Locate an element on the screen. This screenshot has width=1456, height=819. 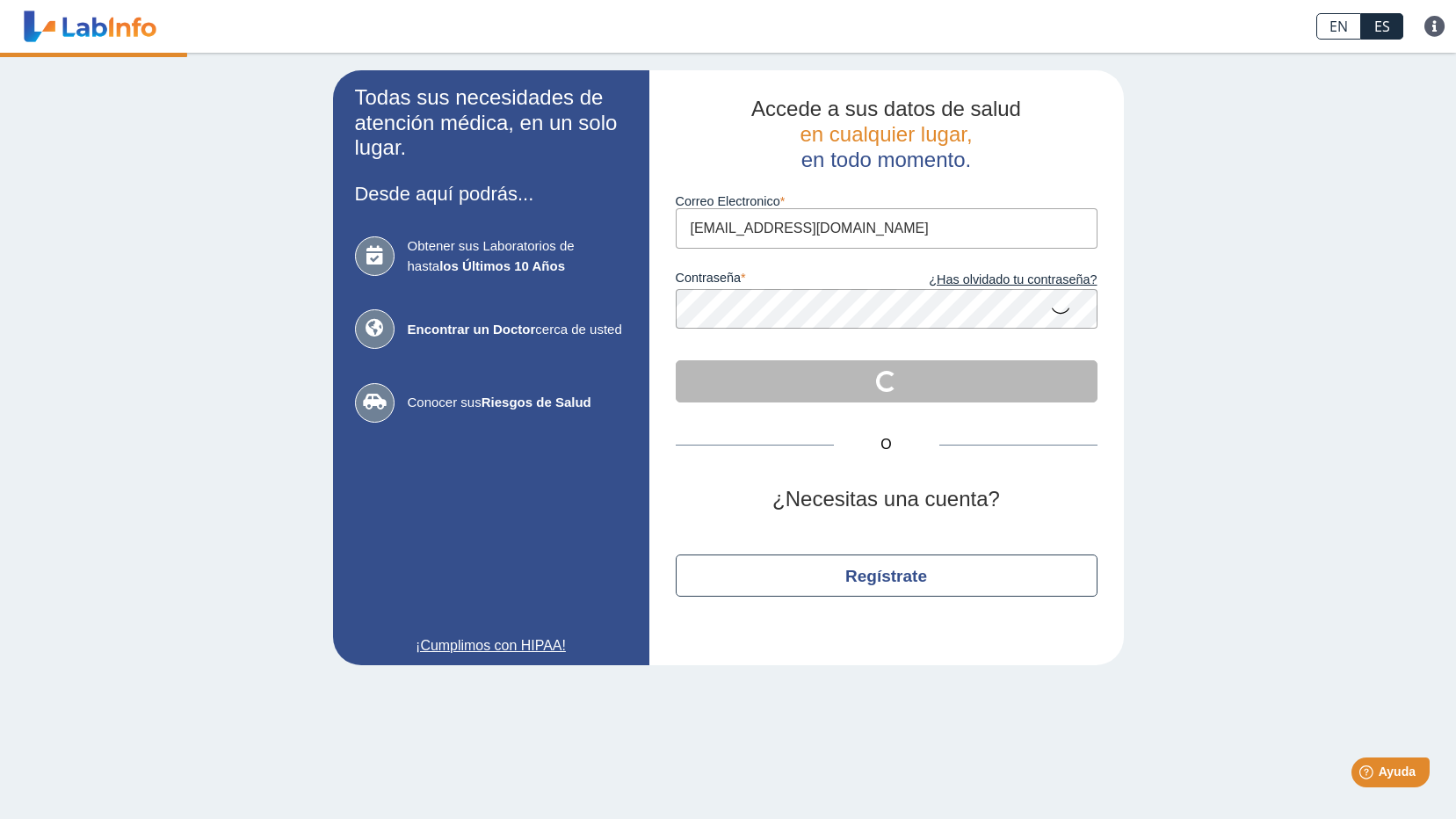
span: Accede a sus datos de salud is located at coordinates (886, 108).